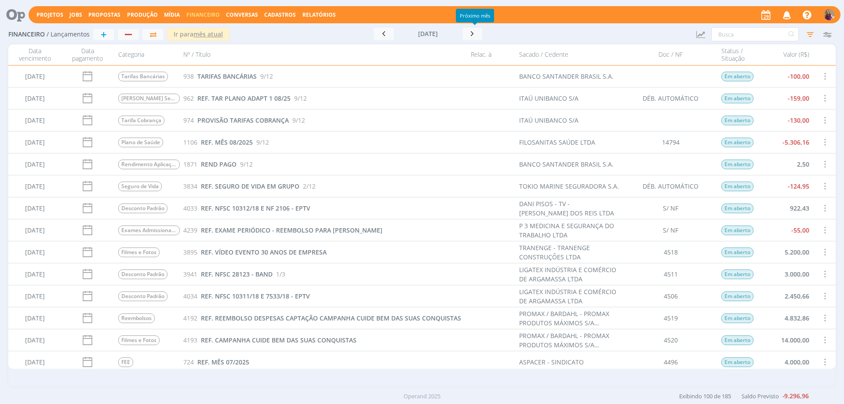 The width and height of the screenshot is (844, 404). Describe the element at coordinates (787, 98) in the screenshot. I see `div: -159,00` at that location.